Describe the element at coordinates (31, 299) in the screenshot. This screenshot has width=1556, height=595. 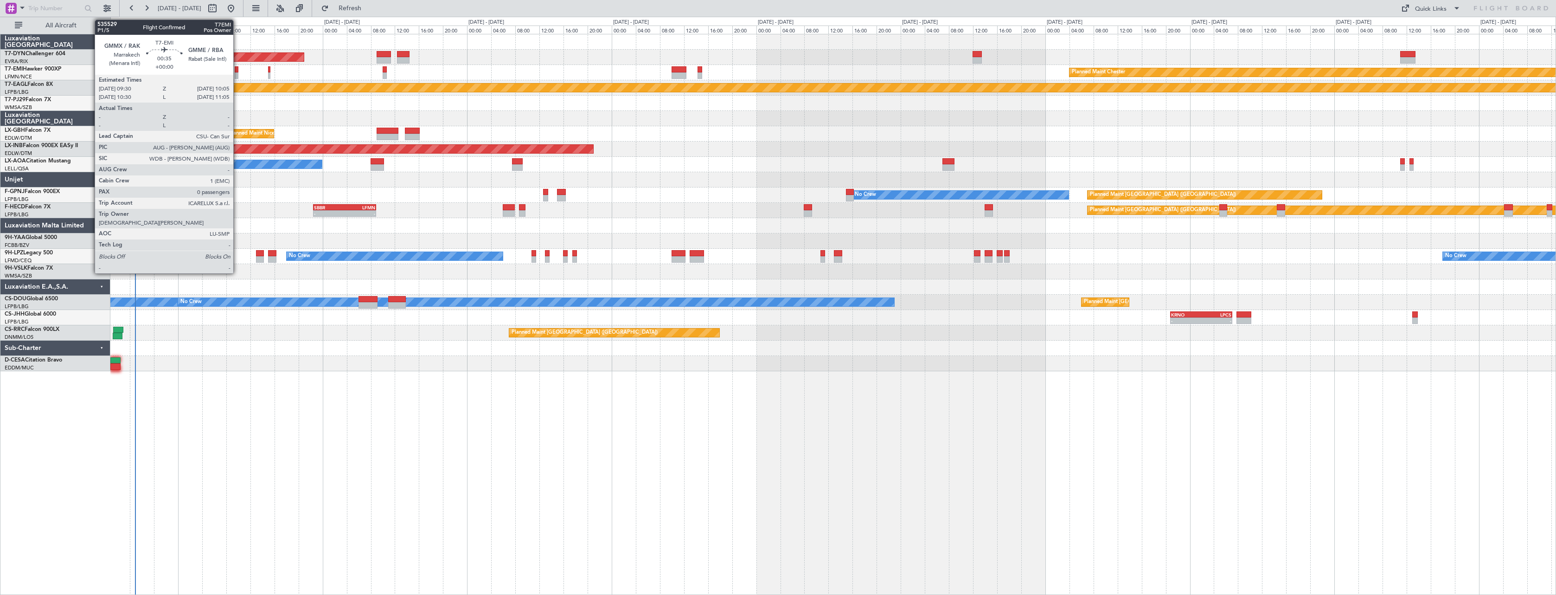
I see `a: CS-DOUGlobal 6500` at that location.